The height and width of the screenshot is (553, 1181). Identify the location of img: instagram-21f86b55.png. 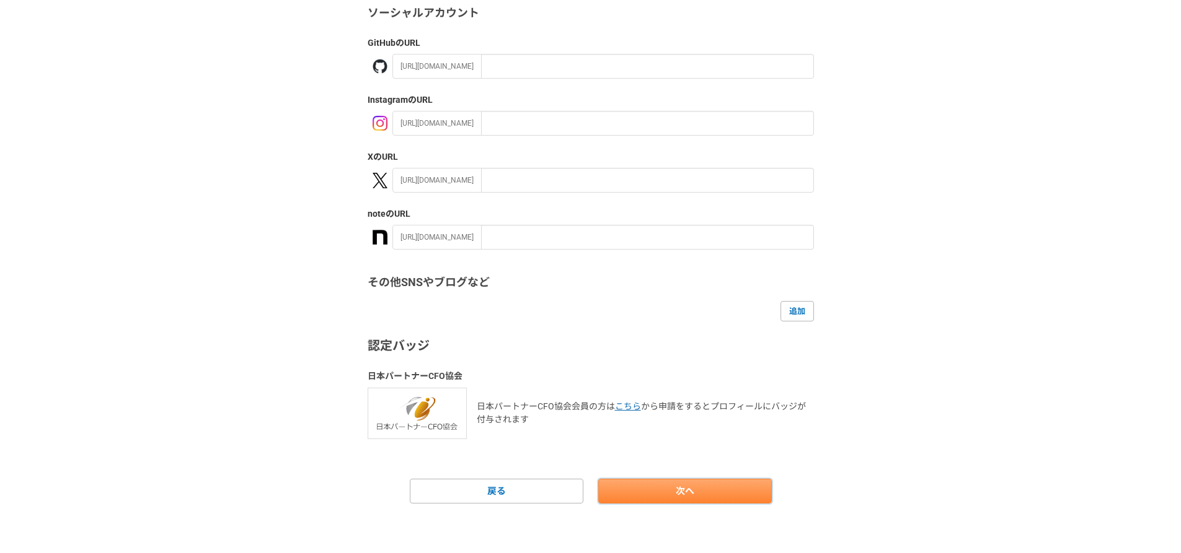
(380, 123).